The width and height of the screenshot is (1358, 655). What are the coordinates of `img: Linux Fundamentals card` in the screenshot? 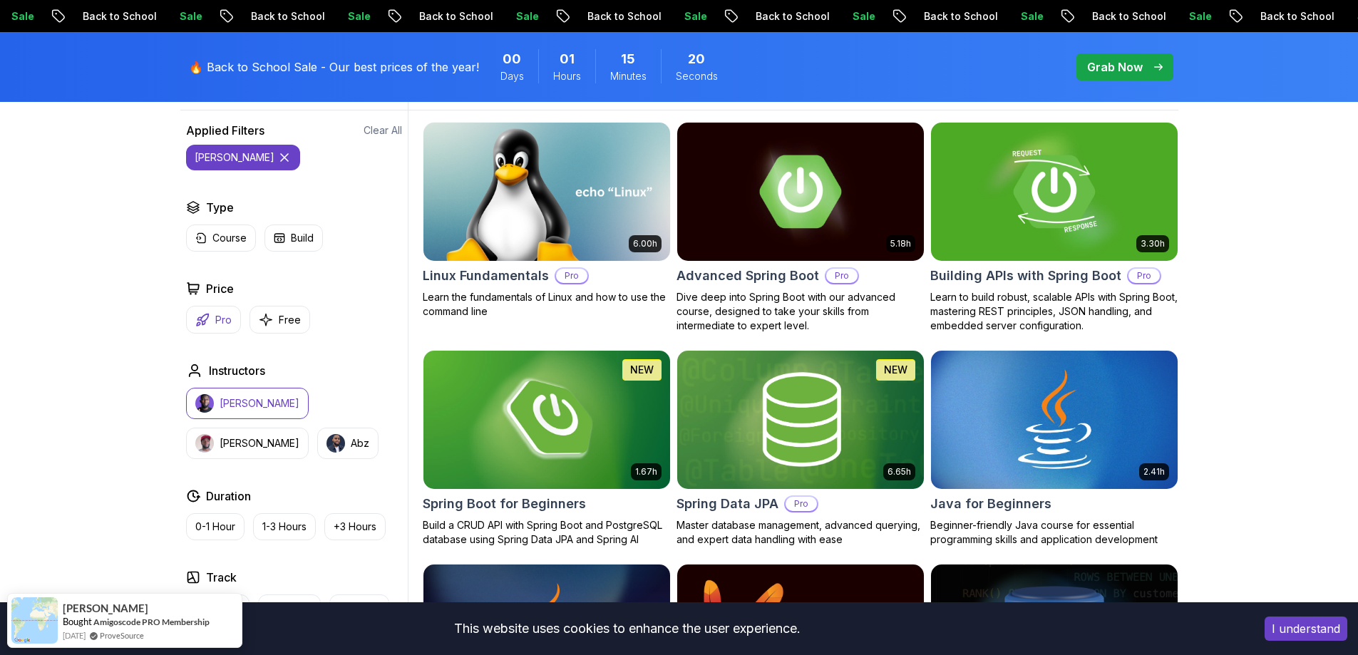 It's located at (547, 192).